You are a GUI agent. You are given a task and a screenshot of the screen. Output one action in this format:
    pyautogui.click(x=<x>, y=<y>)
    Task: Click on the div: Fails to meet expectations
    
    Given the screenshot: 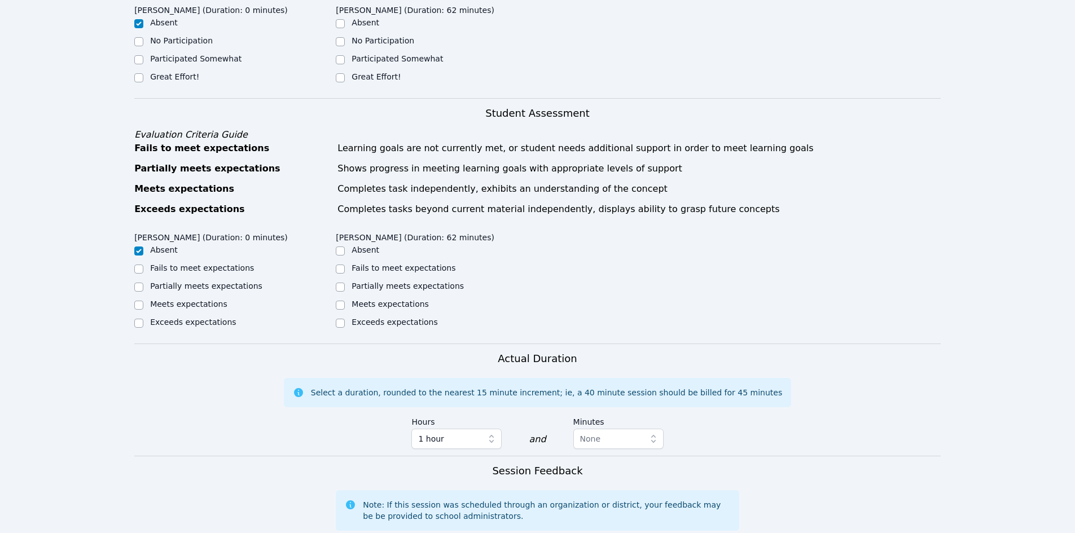 What is the action you would take?
    pyautogui.click(x=232, y=148)
    